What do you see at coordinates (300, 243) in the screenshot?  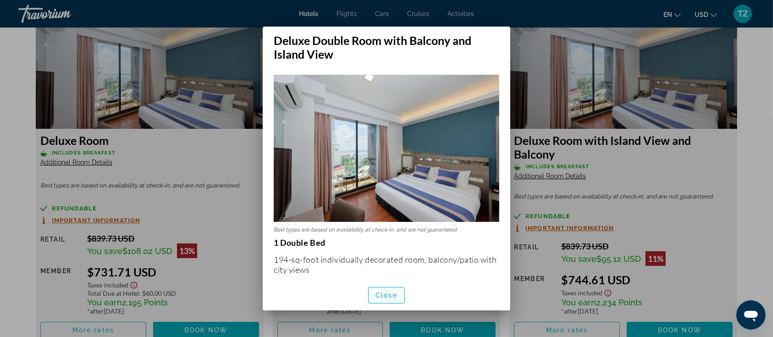 I see `strong: 1 Double Bed` at bounding box center [300, 243].